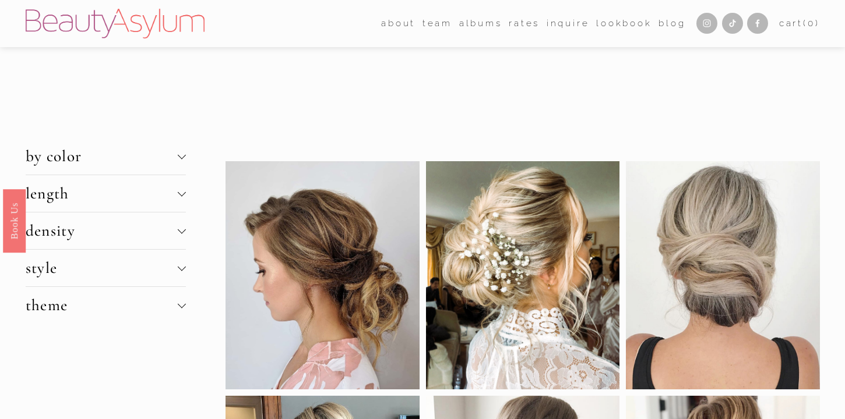 This screenshot has width=845, height=419. What do you see at coordinates (101, 193) in the screenshot?
I see `span: length` at bounding box center [101, 193].